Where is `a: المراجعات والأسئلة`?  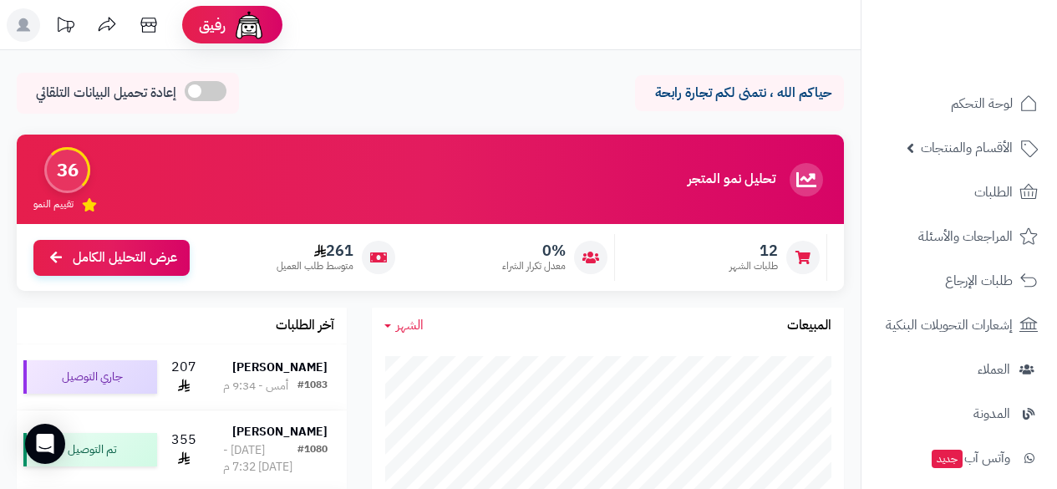
a: المراجعات والأسئلة is located at coordinates (959, 236).